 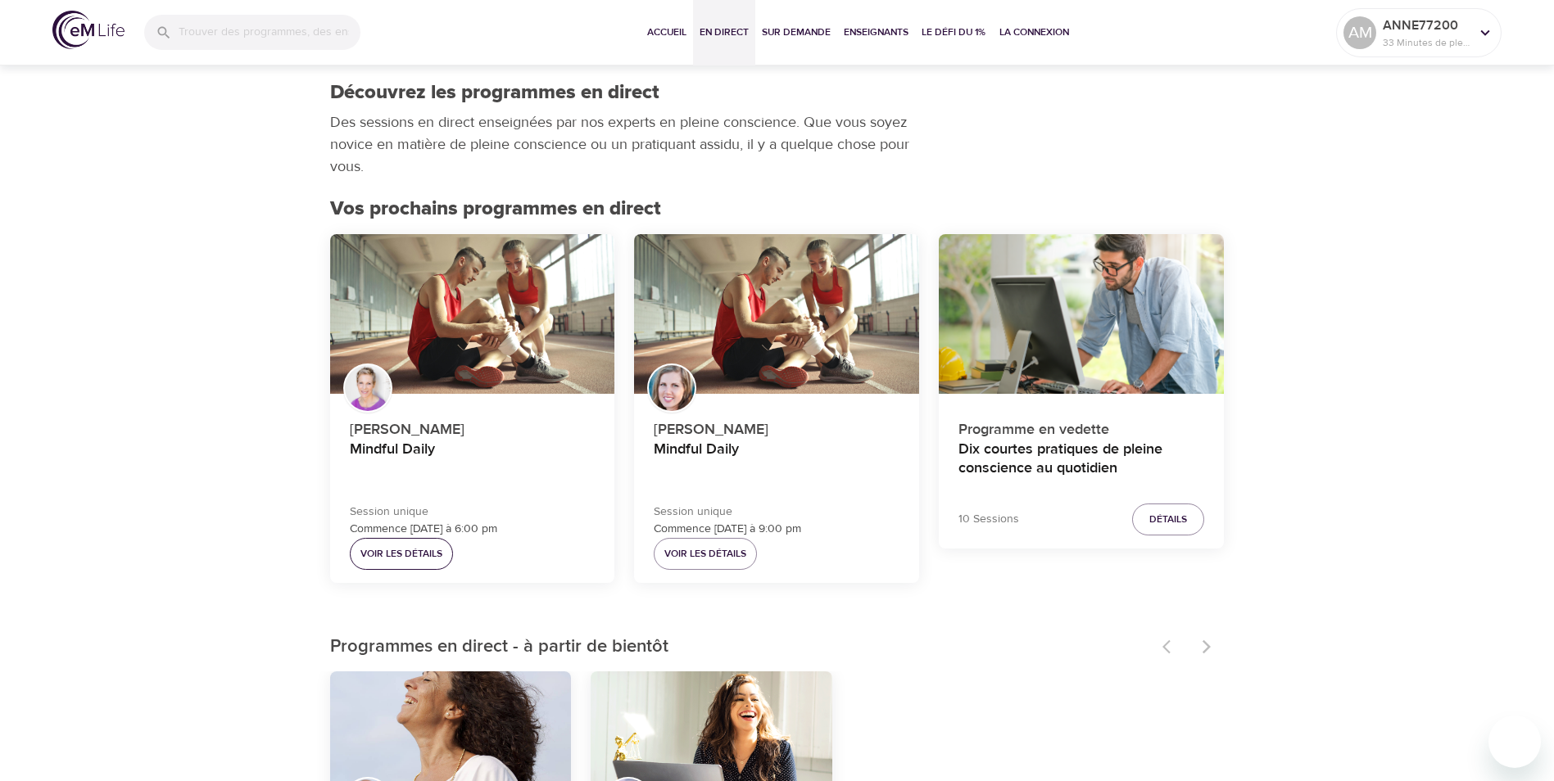 I want to click on p: Programme en vedette, so click(x=1081, y=426).